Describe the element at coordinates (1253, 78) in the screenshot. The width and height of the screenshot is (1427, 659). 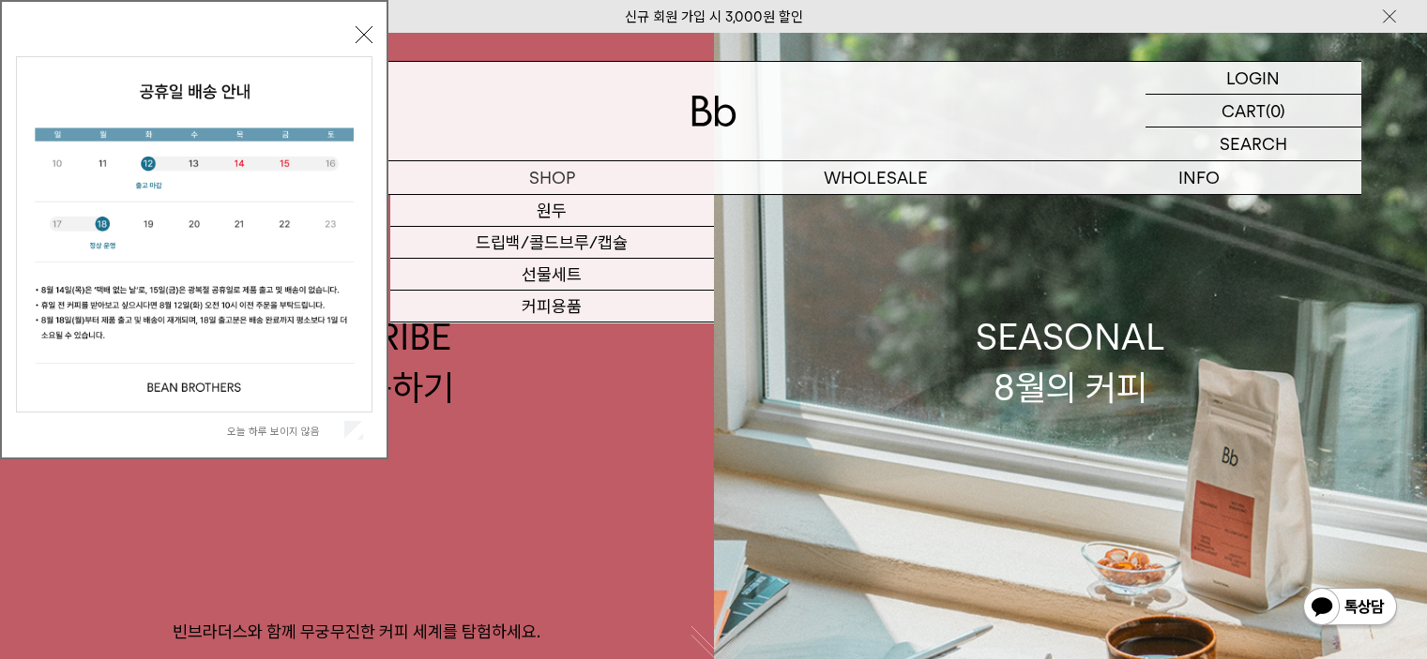
I see `a: LOGIN` at that location.